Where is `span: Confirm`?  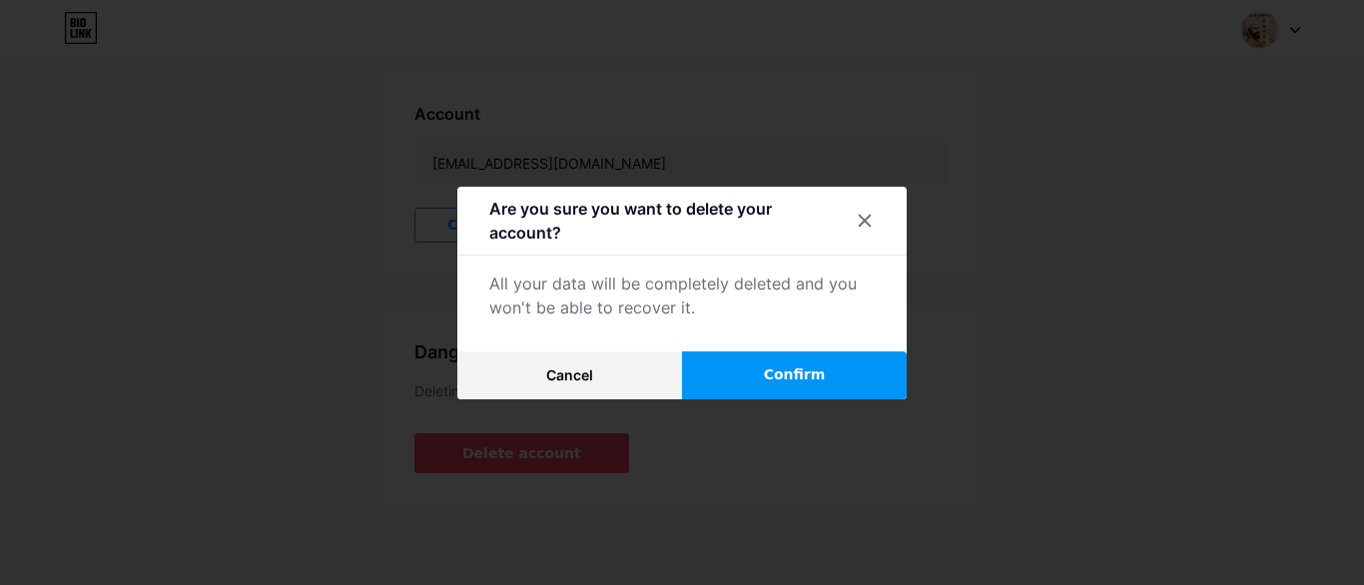 span: Confirm is located at coordinates (795, 374).